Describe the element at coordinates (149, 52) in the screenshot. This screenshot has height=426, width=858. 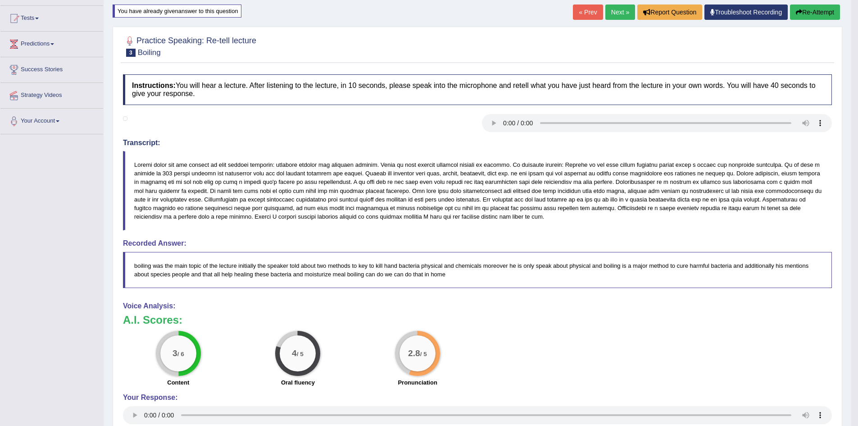
I see `small: Boiling` at that location.